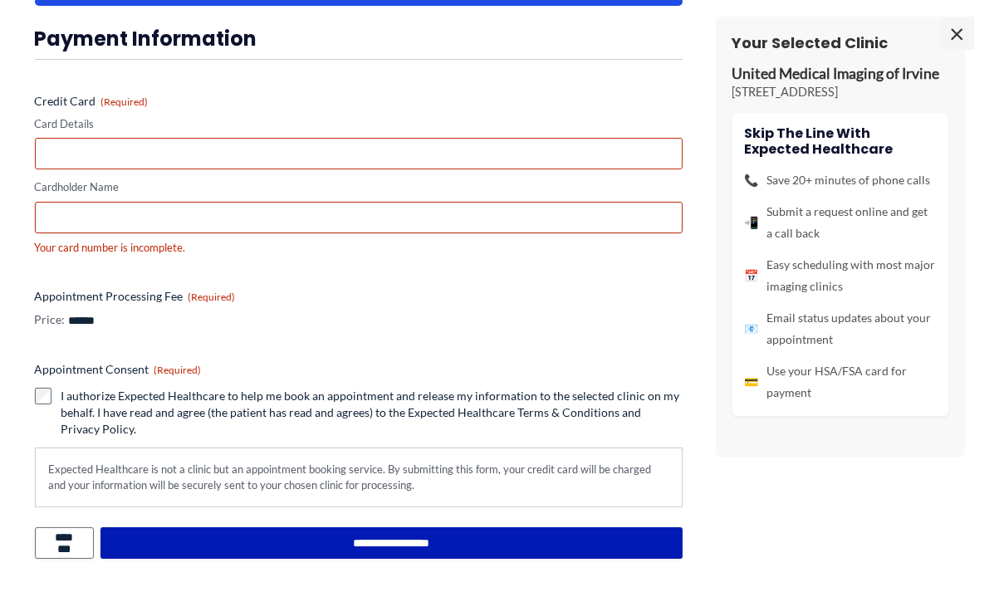  Describe the element at coordinates (840, 382) in the screenshot. I see `li: Use your HSA/FSA card for payment` at that location.